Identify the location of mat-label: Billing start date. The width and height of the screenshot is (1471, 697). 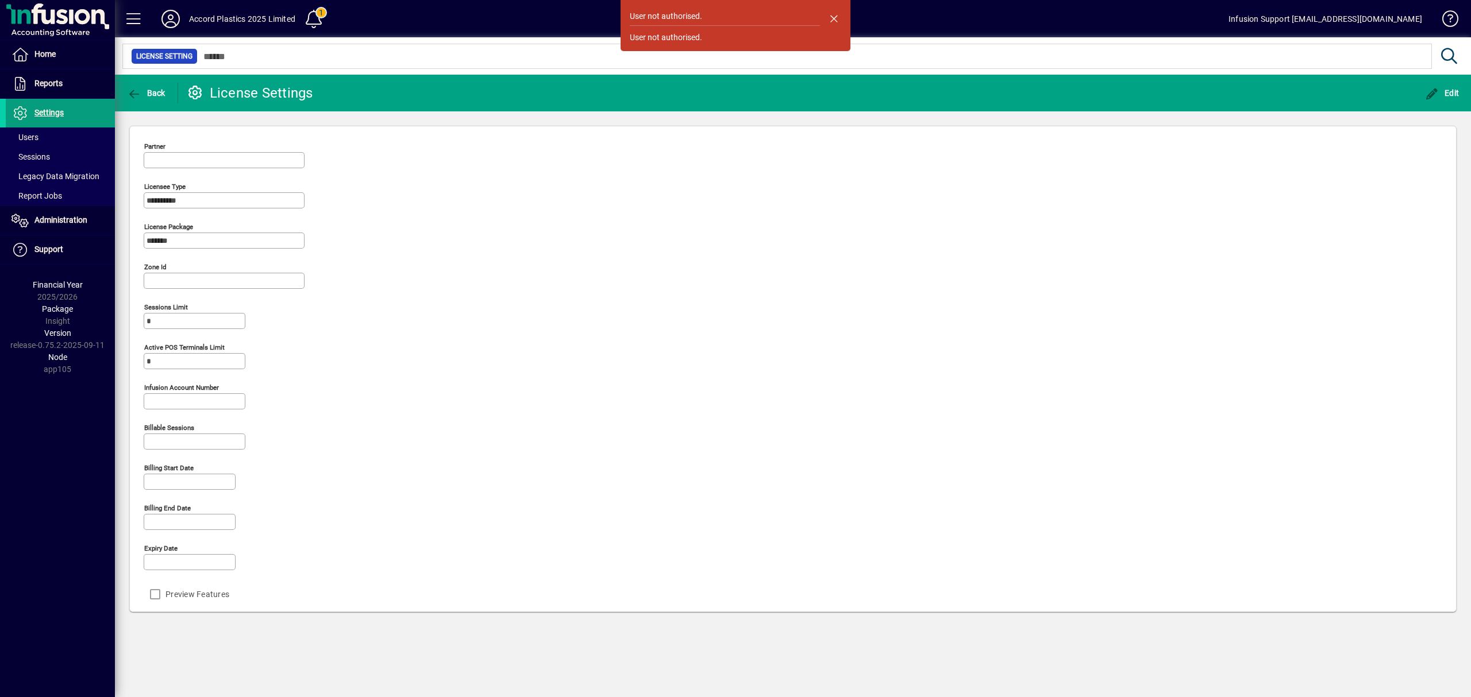
(169, 468).